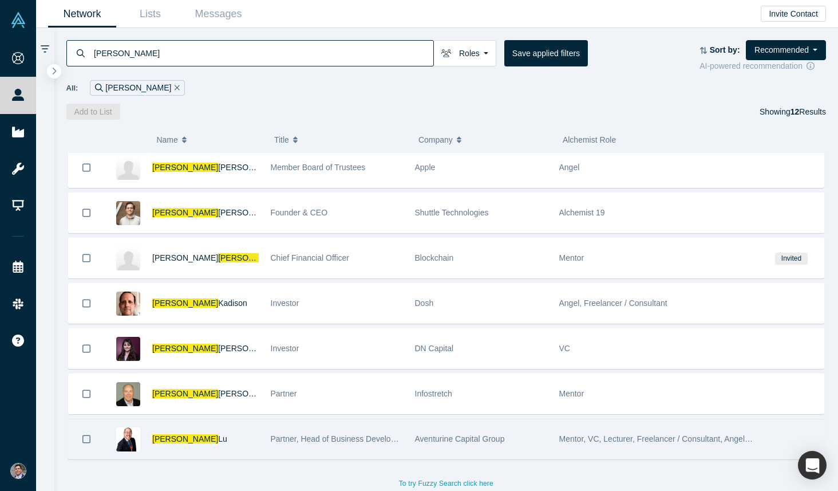 This screenshot has width=838, height=491. Describe the element at coordinates (484, 140) in the screenshot. I see `button: Company` at that location.